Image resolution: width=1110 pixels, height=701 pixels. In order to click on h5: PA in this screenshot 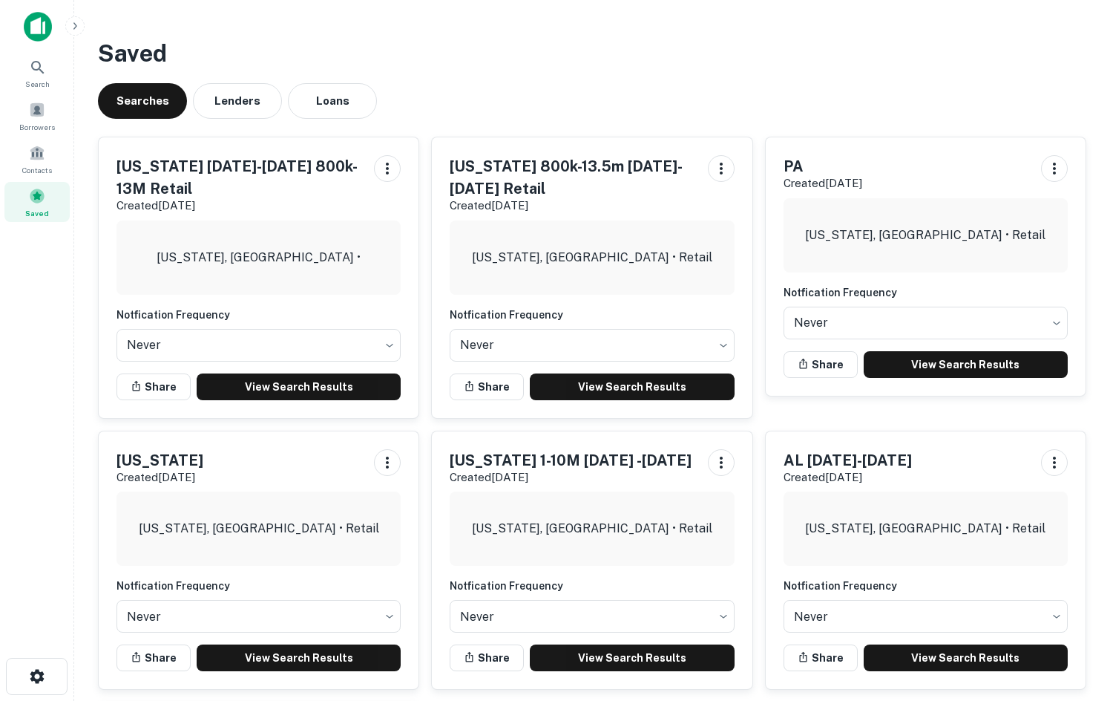, I will do `click(823, 166)`.